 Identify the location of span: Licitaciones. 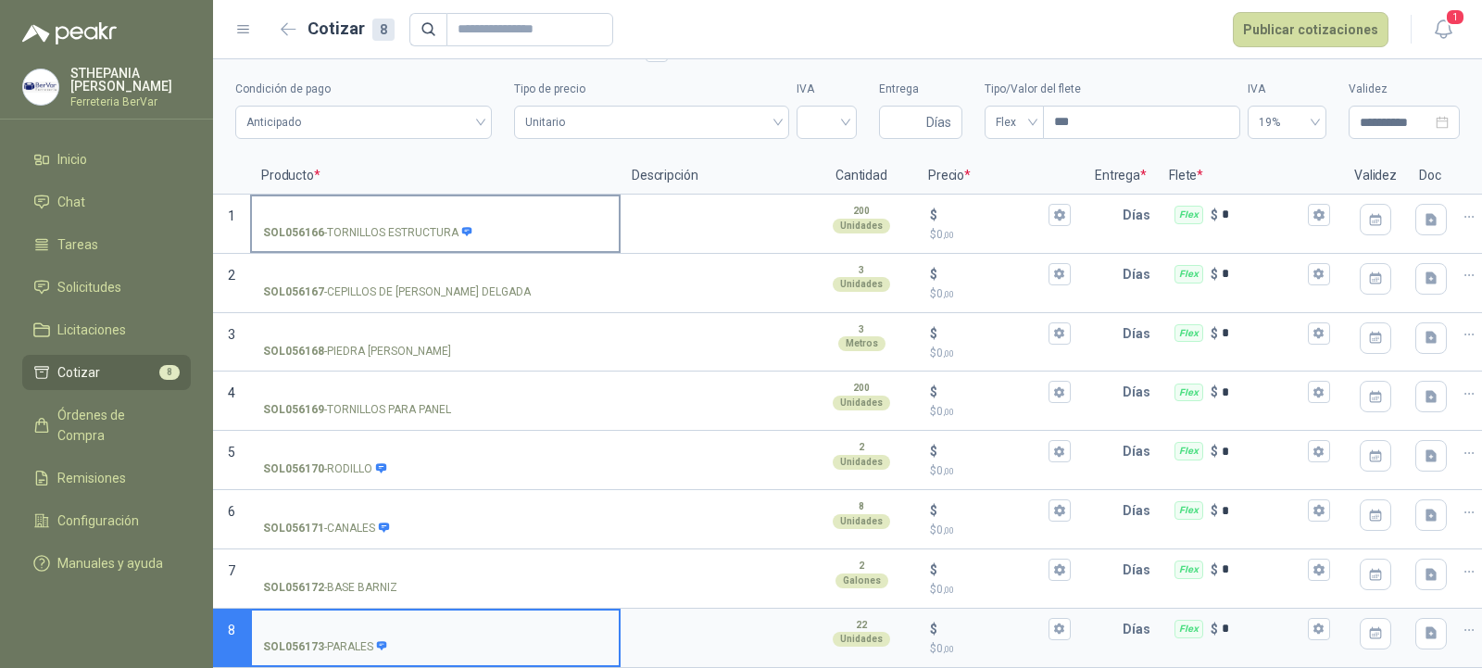
(92, 330).